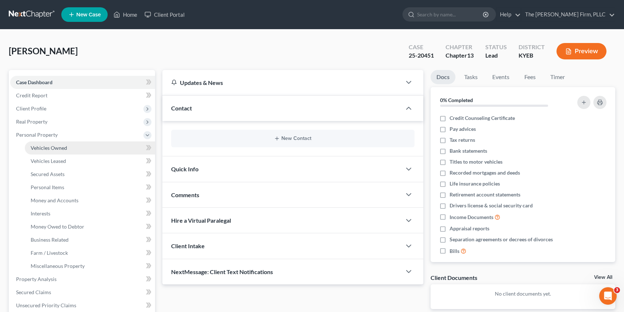 Image resolution: width=624 pixels, height=312 pixels. What do you see at coordinates (454, 278) in the screenshot?
I see `div: Client Documents` at bounding box center [454, 278].